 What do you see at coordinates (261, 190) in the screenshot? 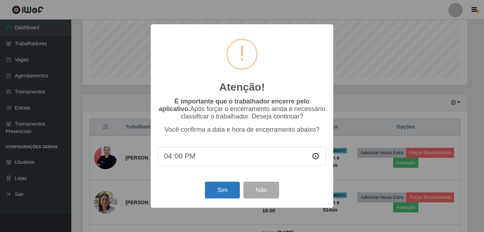
I see `button: Não` at bounding box center [261, 190].